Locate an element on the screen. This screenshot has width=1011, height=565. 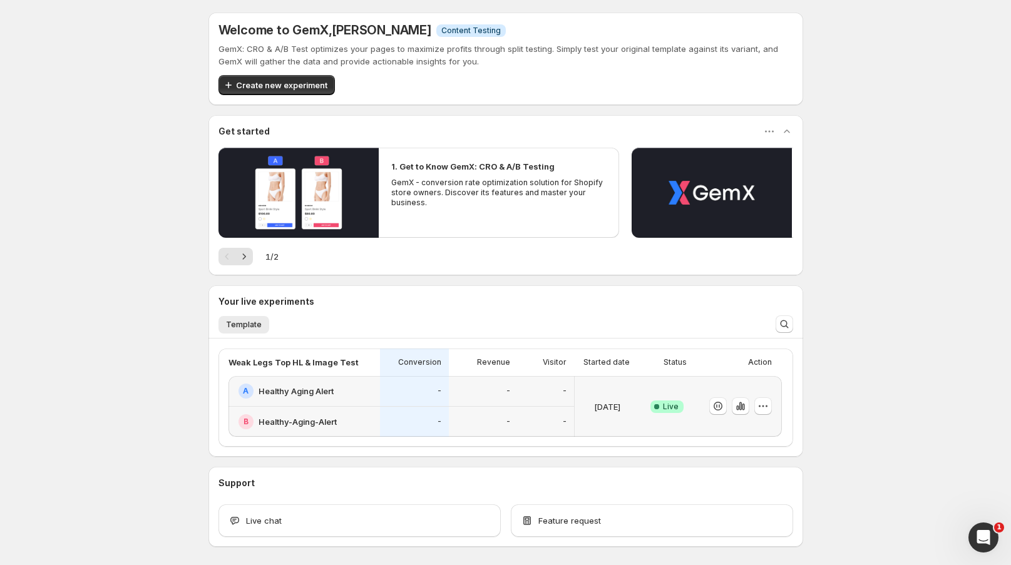
p: Revenue is located at coordinates (493, 362).